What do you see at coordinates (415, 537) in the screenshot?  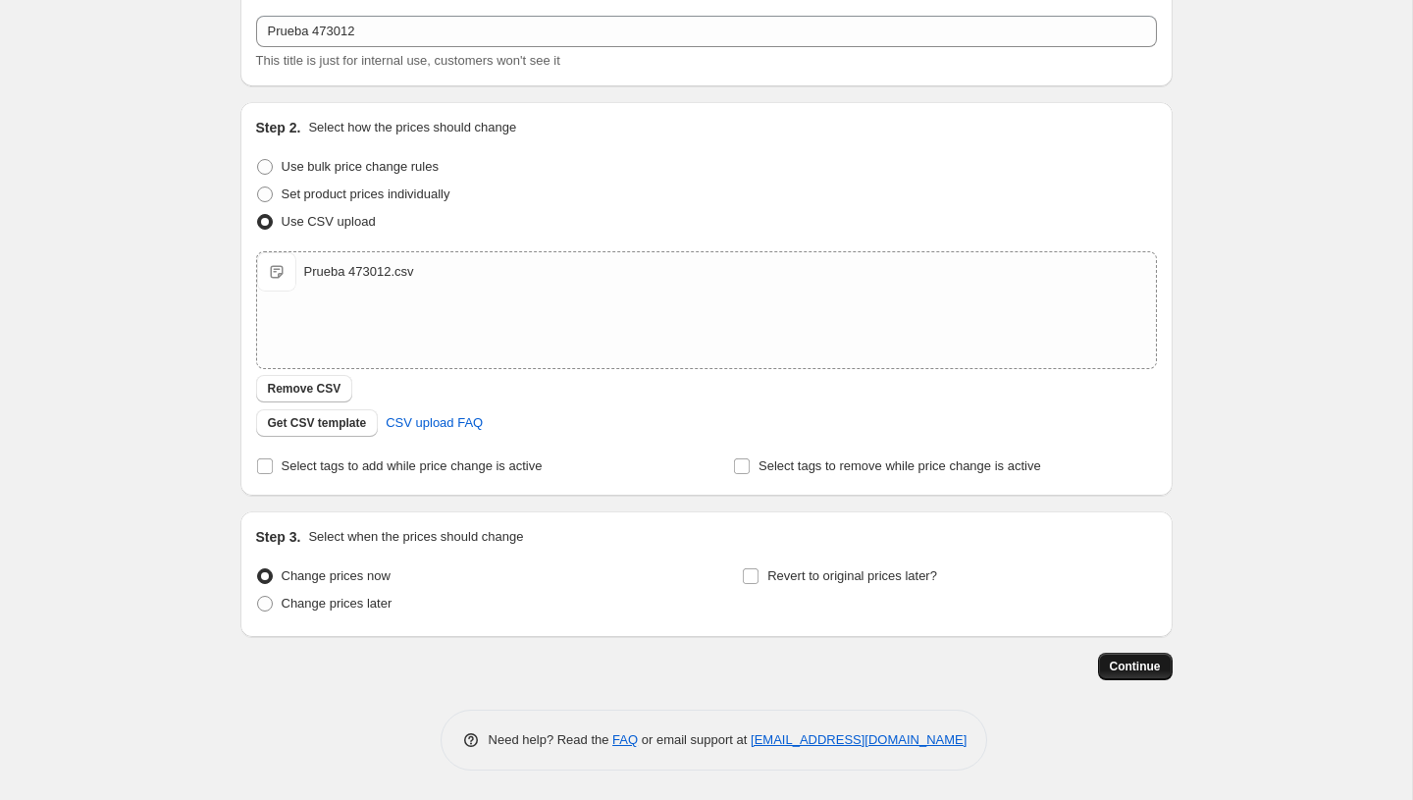 I see `p: Select when the prices should change` at bounding box center [415, 537].